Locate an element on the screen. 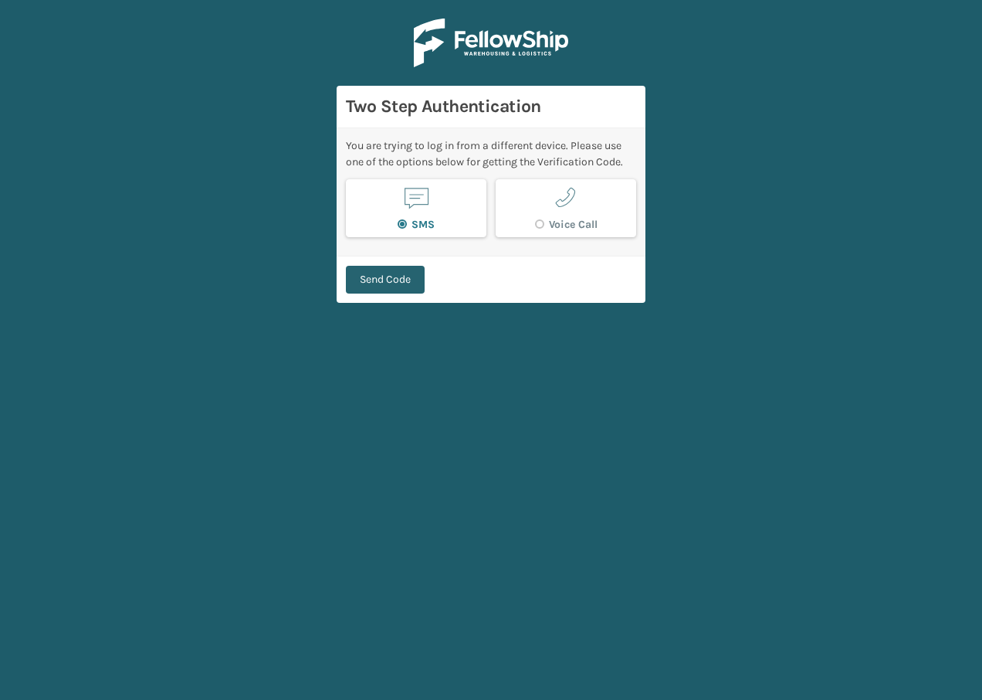  label: SMS is located at coordinates (416, 224).